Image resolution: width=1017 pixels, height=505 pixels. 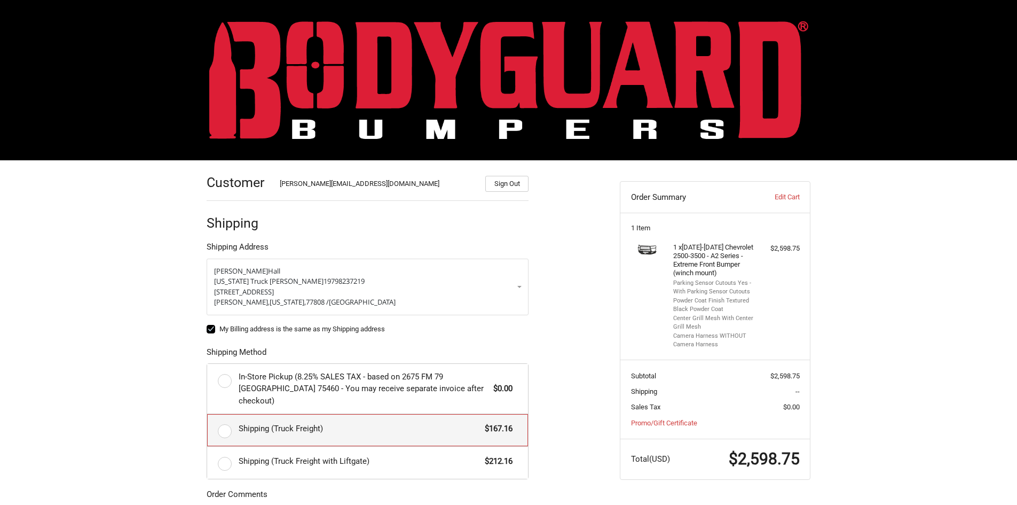 I want to click on span: Shipping (Truck Freight), so click(x=359, y=428).